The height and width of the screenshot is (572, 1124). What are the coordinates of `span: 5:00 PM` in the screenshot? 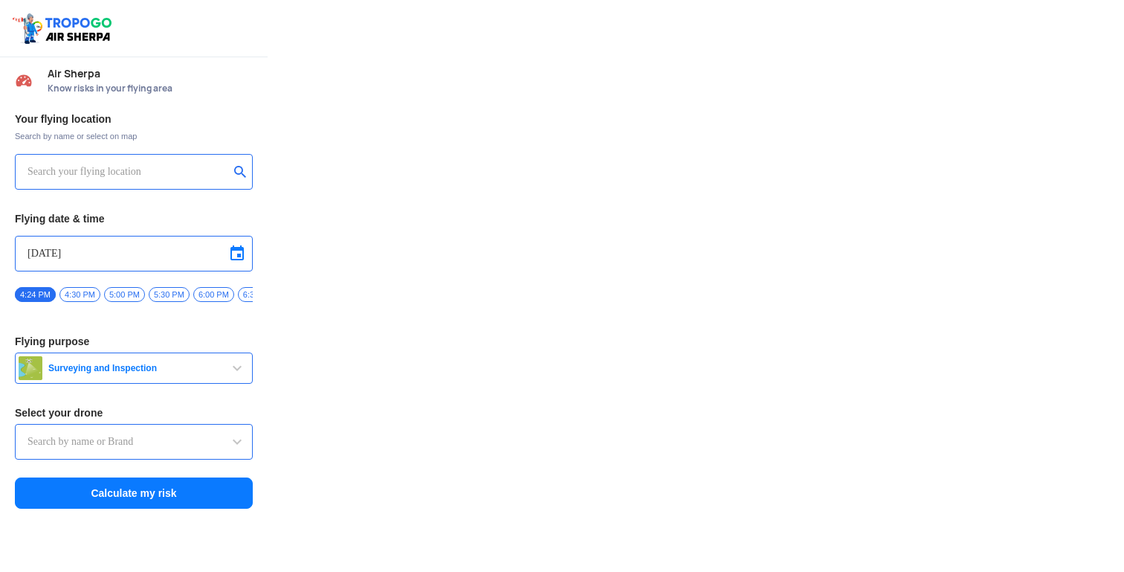 It's located at (124, 294).